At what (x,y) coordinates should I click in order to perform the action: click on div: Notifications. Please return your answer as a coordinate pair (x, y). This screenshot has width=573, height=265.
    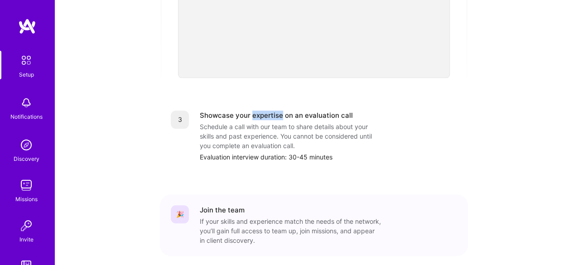
    Looking at the image, I should click on (26, 116).